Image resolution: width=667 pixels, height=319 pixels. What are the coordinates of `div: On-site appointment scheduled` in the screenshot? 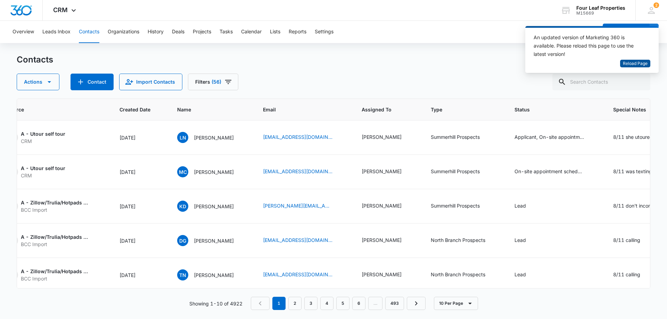 It's located at (550, 171).